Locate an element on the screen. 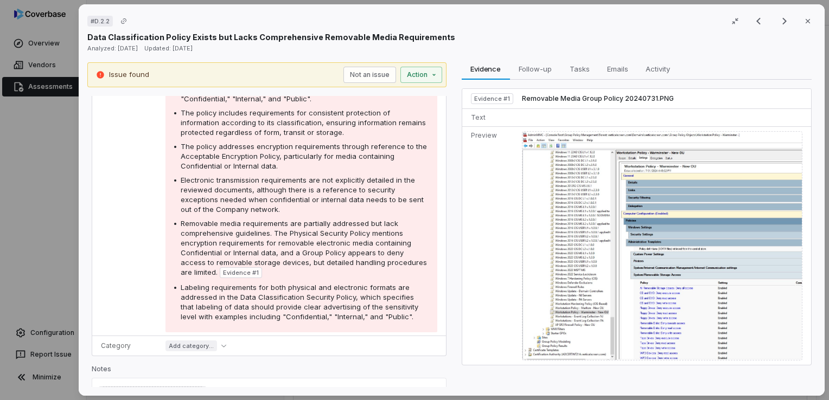 The height and width of the screenshot is (400, 829). p: Issue found is located at coordinates (129, 75).